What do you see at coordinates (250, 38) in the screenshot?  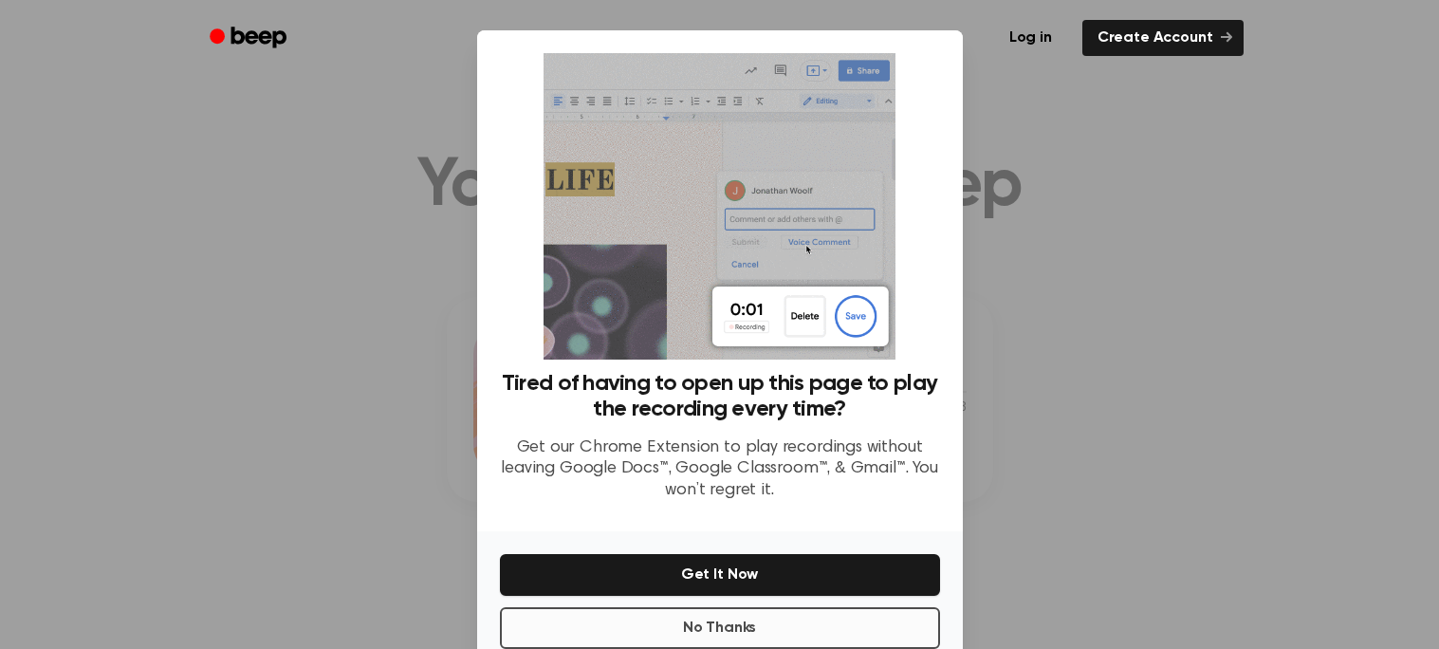 I see `a: Beep` at bounding box center [250, 38].